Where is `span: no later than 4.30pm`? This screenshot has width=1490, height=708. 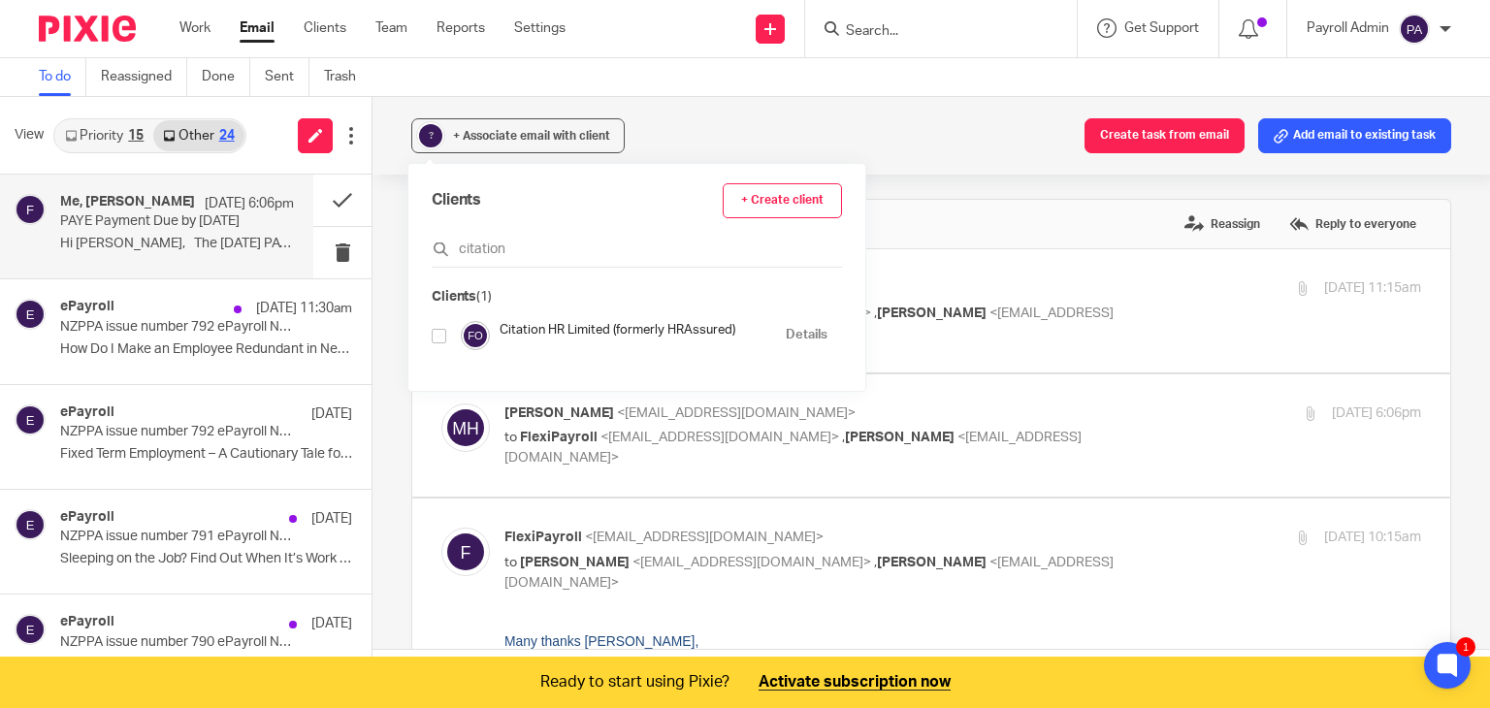
span: no later than 4.30pm is located at coordinates (184, 146).